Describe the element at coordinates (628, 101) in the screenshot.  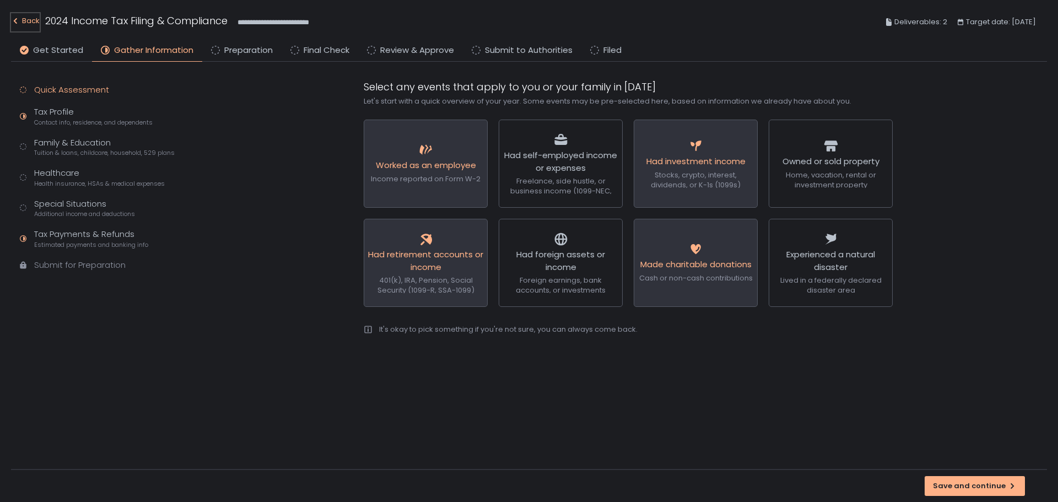
I see `div: Let's start with a quick overview of your year. Some events may be pre-selected here, based on in...` at that location.